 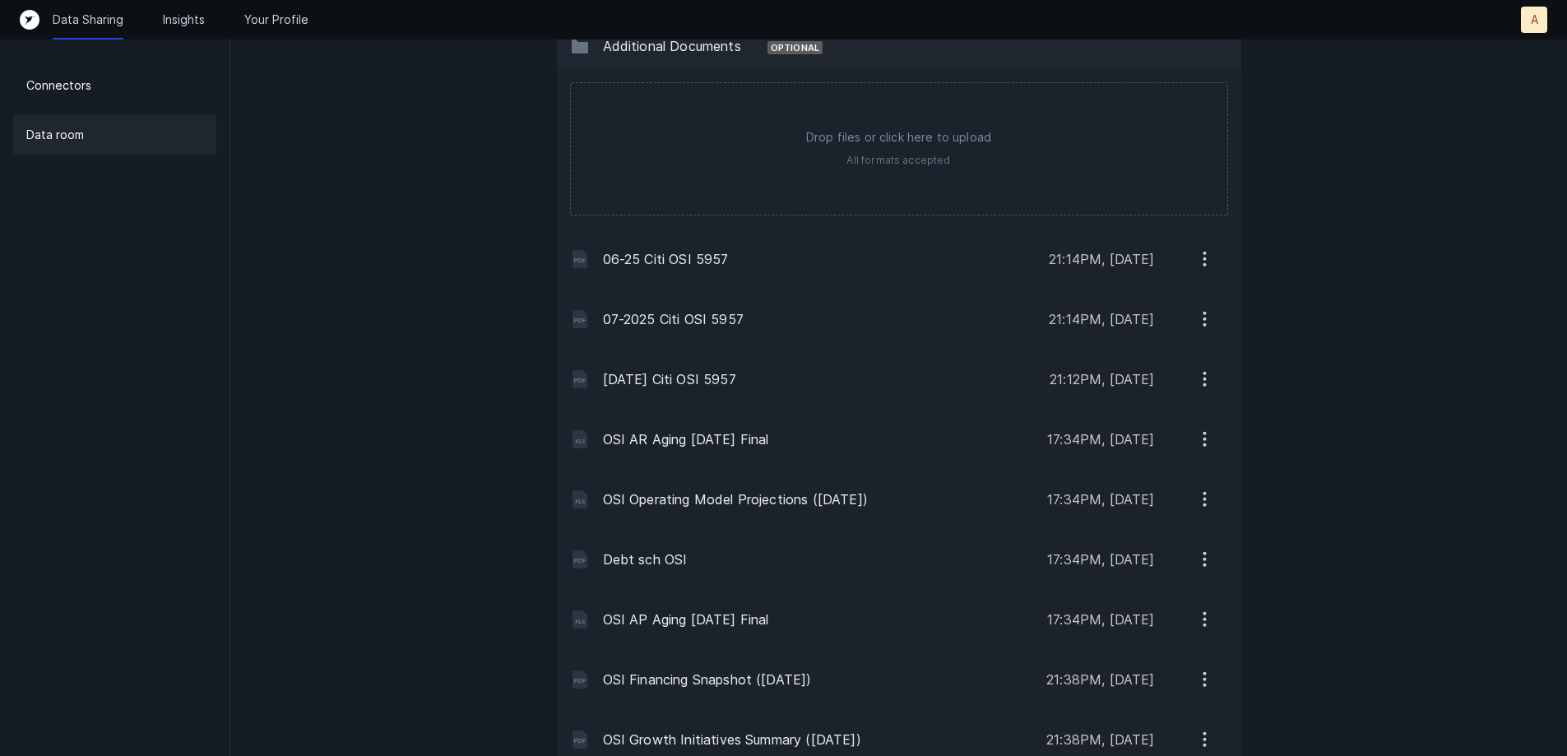 What do you see at coordinates (88, 20) in the screenshot?
I see `a: Data Sharing` at bounding box center [88, 20].